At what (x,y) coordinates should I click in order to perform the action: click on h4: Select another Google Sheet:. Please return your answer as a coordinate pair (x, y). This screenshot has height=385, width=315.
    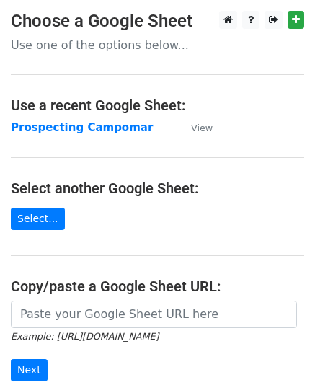
    Looking at the image, I should click on (157, 188).